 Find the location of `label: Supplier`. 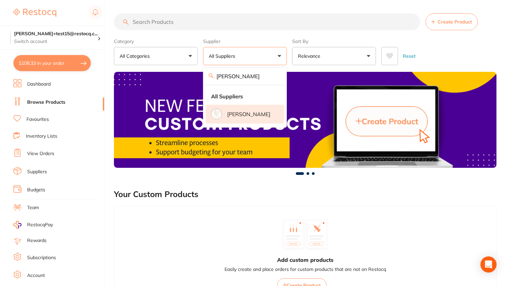

label: Supplier is located at coordinates (245, 41).